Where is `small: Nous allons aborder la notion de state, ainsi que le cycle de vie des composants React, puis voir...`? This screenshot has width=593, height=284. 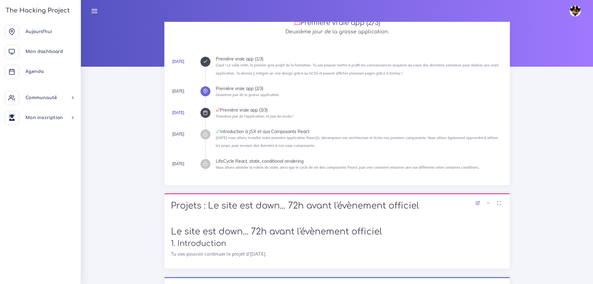
small: Nous allons aborder la notion de state, ainsi que le cycle de vie des composants React, puis voir... is located at coordinates (348, 167).